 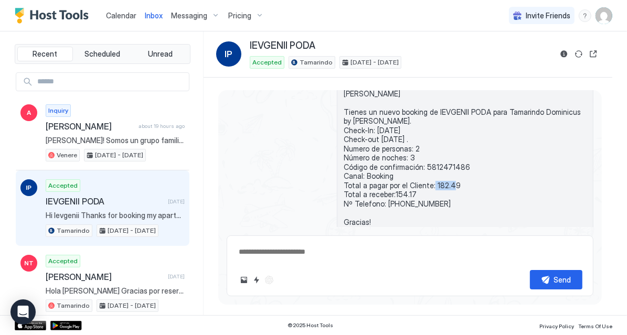 What do you see at coordinates (557, 326) in the screenshot?
I see `span: Privacy Policy` at bounding box center [557, 326].